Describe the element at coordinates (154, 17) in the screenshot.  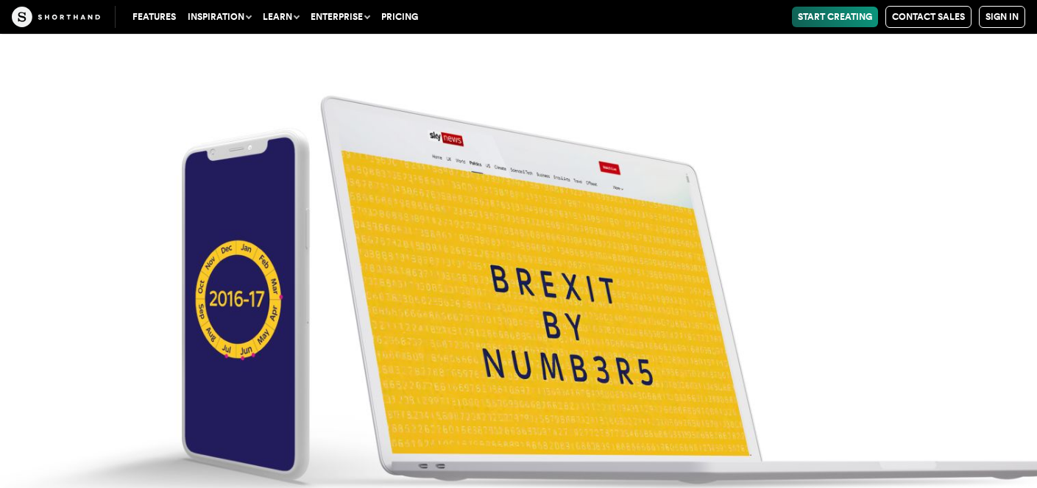
I see `a: Features` at that location.